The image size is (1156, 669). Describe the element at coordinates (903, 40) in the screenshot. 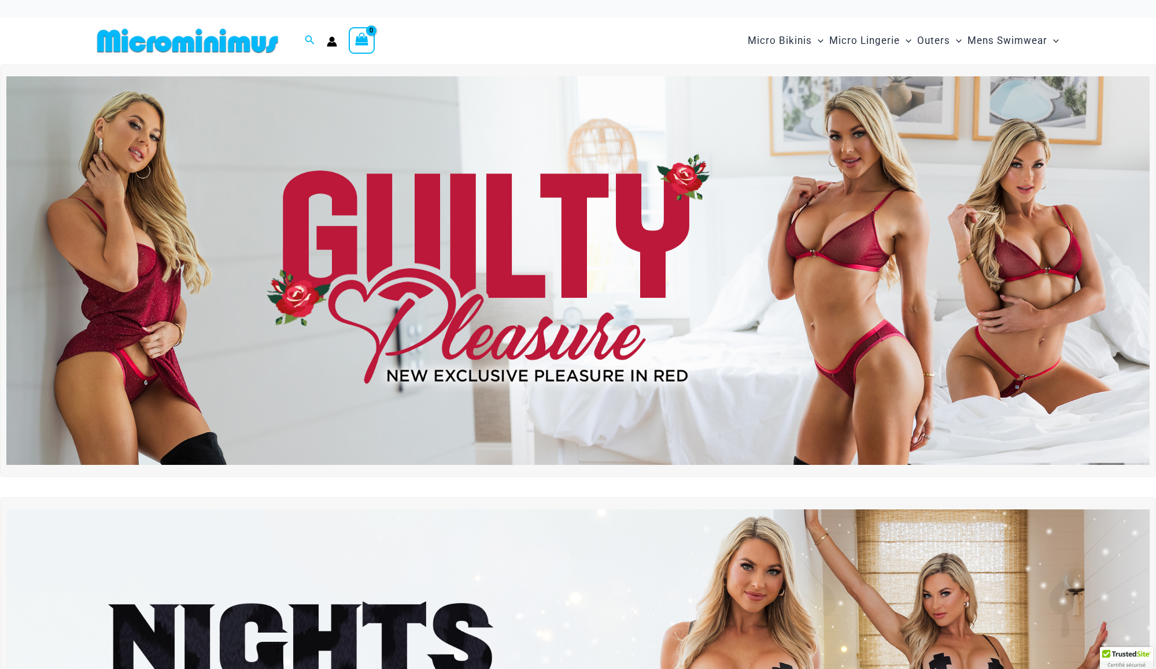

I see `nav: Site Navigation` at that location.